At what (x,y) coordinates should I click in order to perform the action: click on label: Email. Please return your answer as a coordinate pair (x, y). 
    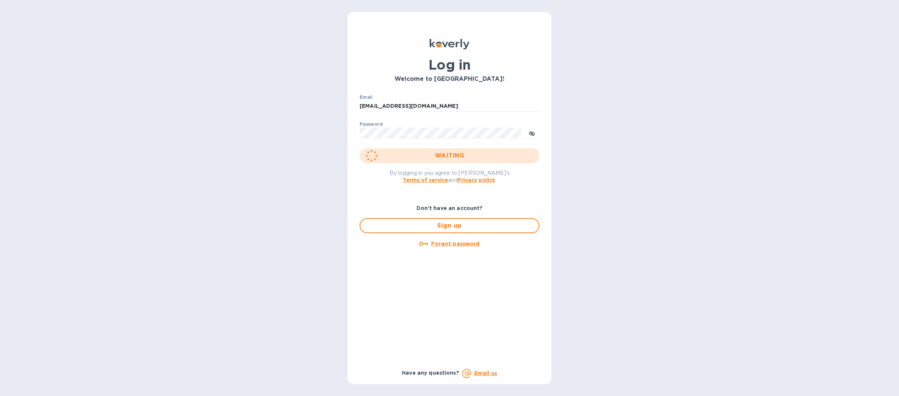
    Looking at the image, I should click on (366, 97).